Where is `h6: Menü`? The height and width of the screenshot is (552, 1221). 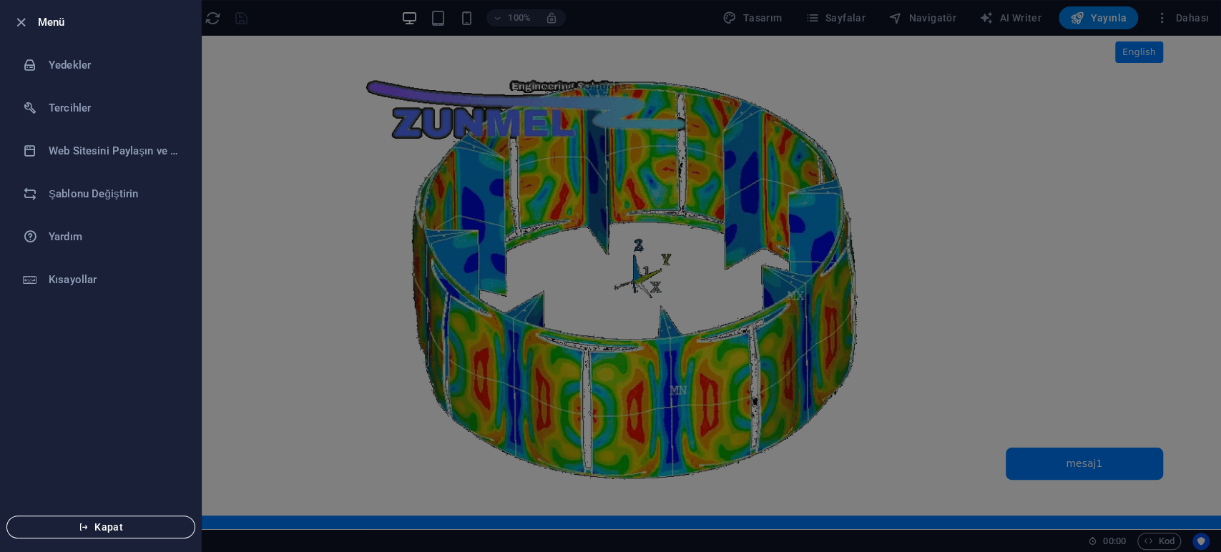 h6: Menü is located at coordinates (114, 22).